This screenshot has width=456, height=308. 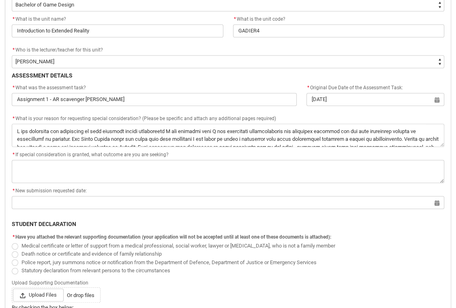 I want to click on span: What was the assessment task?, so click(x=49, y=88).